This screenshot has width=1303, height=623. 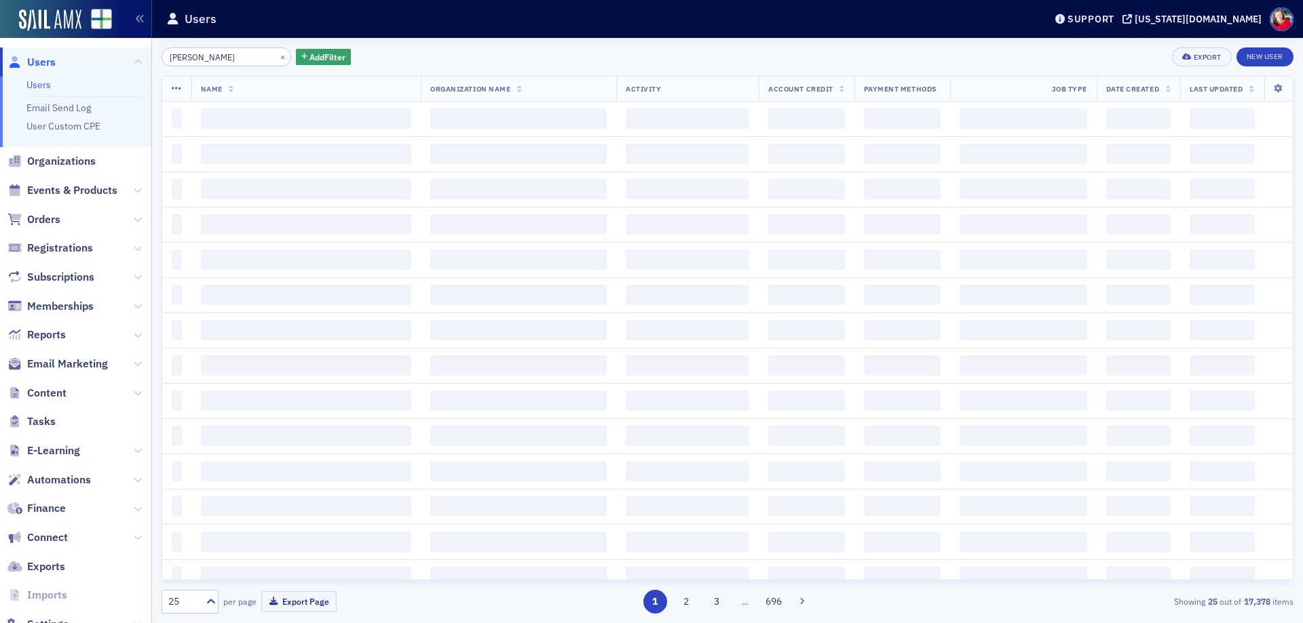 What do you see at coordinates (239, 602) in the screenshot?
I see `label: per page` at bounding box center [239, 602].